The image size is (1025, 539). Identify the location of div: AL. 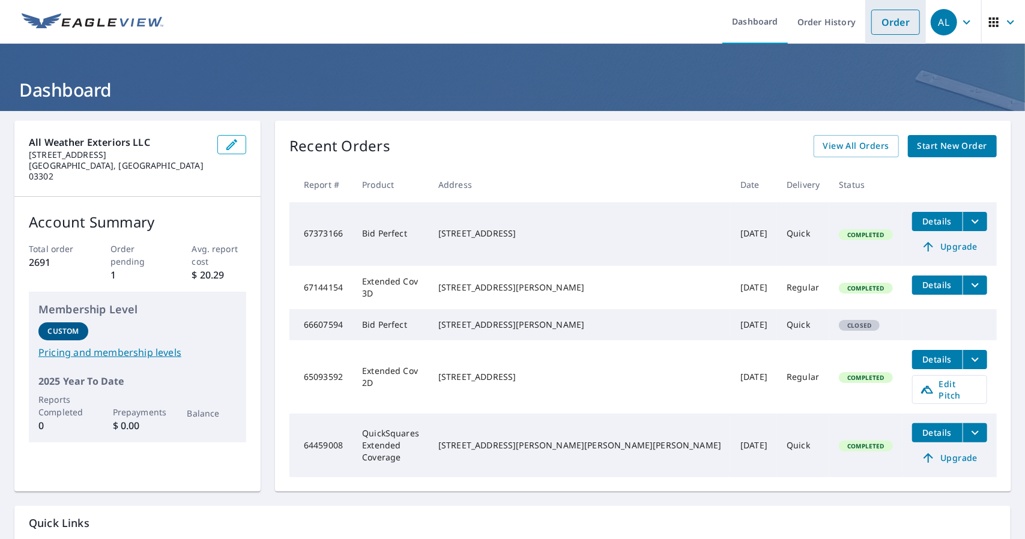
(944, 22).